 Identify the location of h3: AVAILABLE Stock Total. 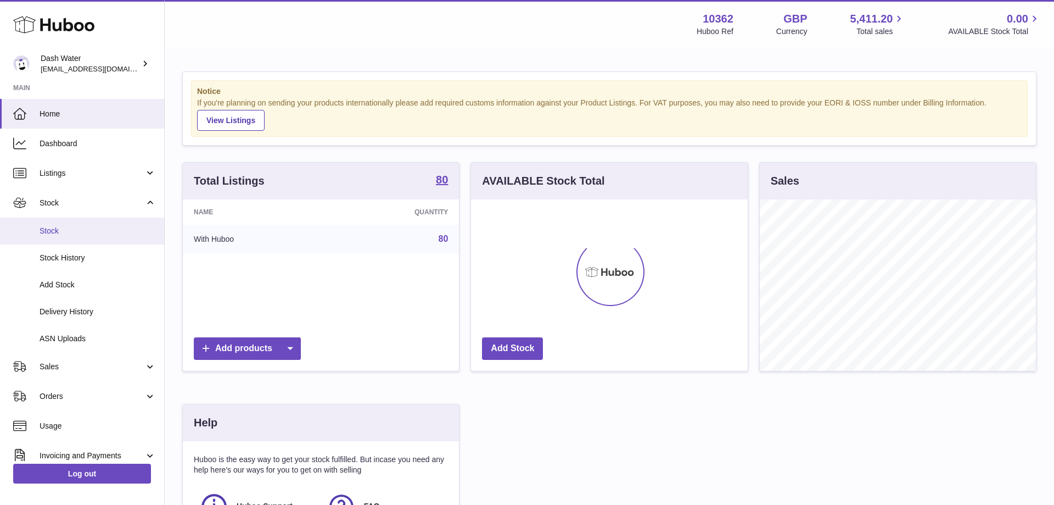
(543, 181).